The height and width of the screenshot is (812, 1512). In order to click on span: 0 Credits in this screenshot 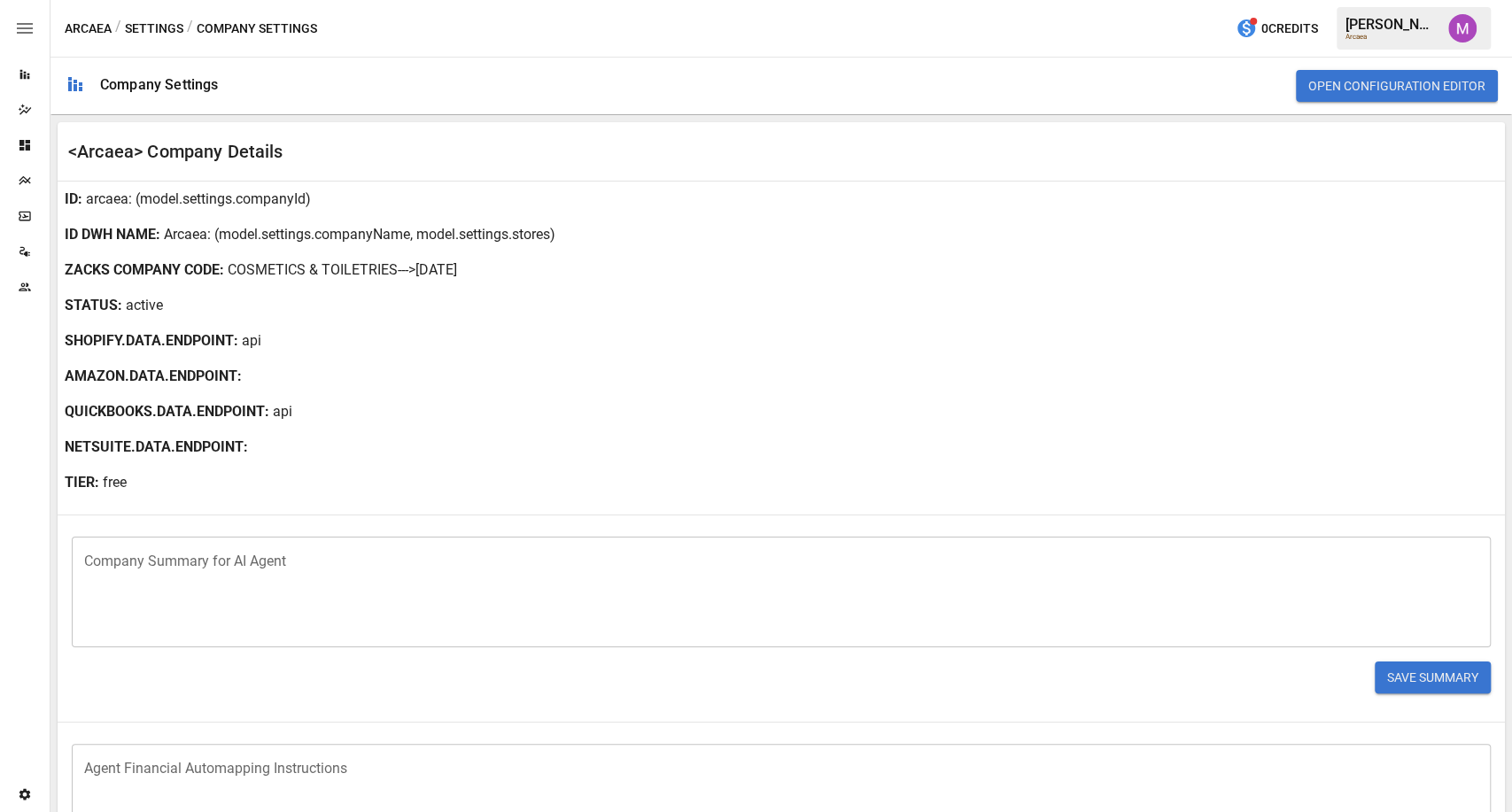, I will do `click(1290, 29)`.